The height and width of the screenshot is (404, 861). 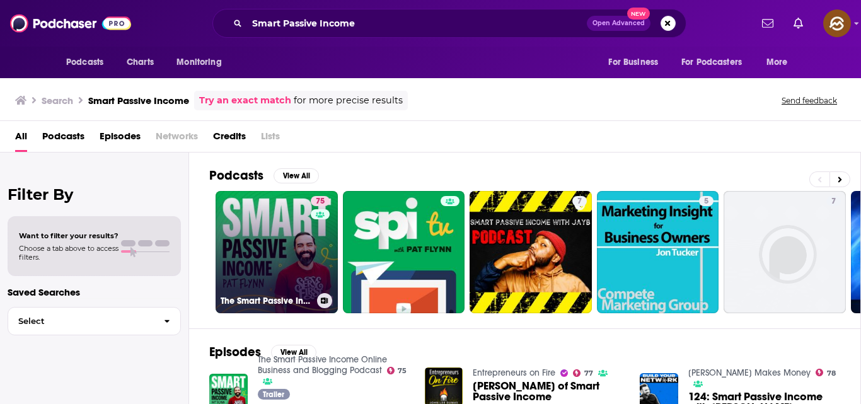 What do you see at coordinates (348, 100) in the screenshot?
I see `span: for more precise results` at bounding box center [348, 100].